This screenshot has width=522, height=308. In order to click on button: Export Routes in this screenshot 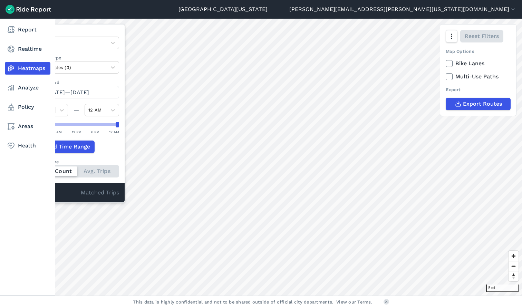, I will do `click(478, 104)`.